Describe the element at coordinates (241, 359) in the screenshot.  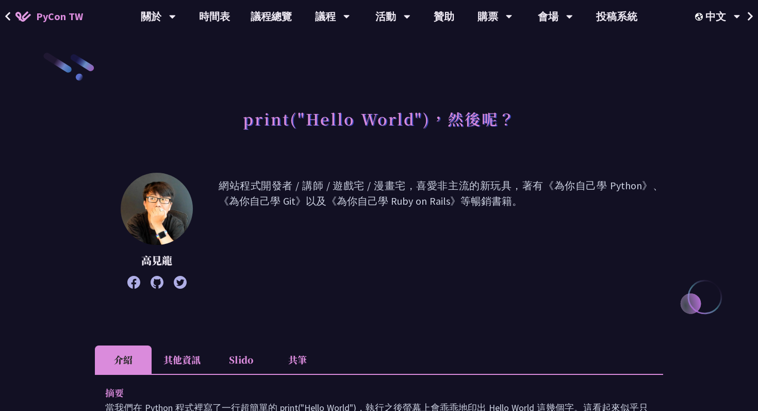
I see `li: Slido` at that location.